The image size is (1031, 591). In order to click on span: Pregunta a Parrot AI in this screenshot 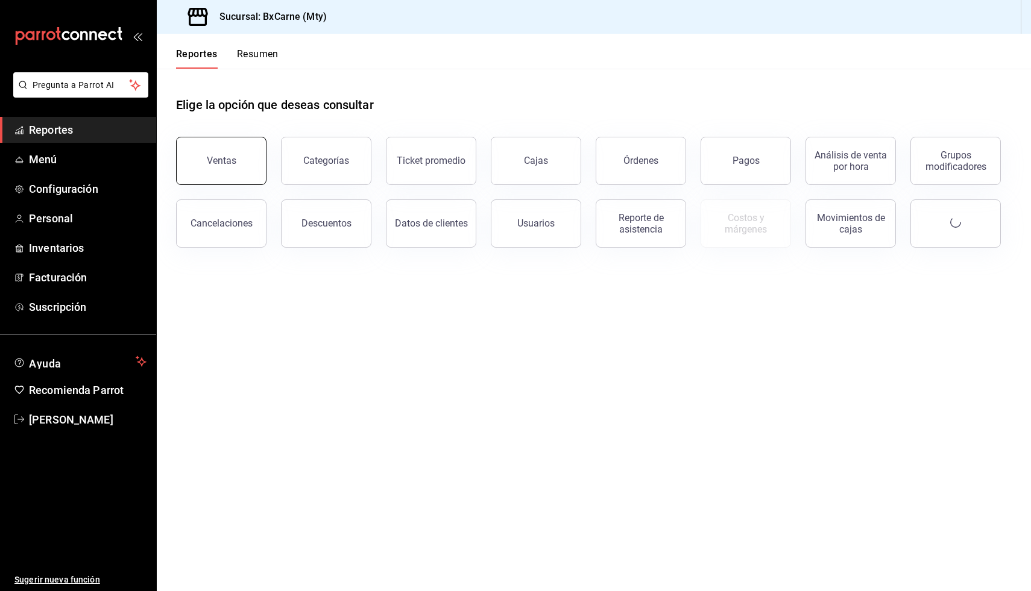, I will do `click(81, 85)`.